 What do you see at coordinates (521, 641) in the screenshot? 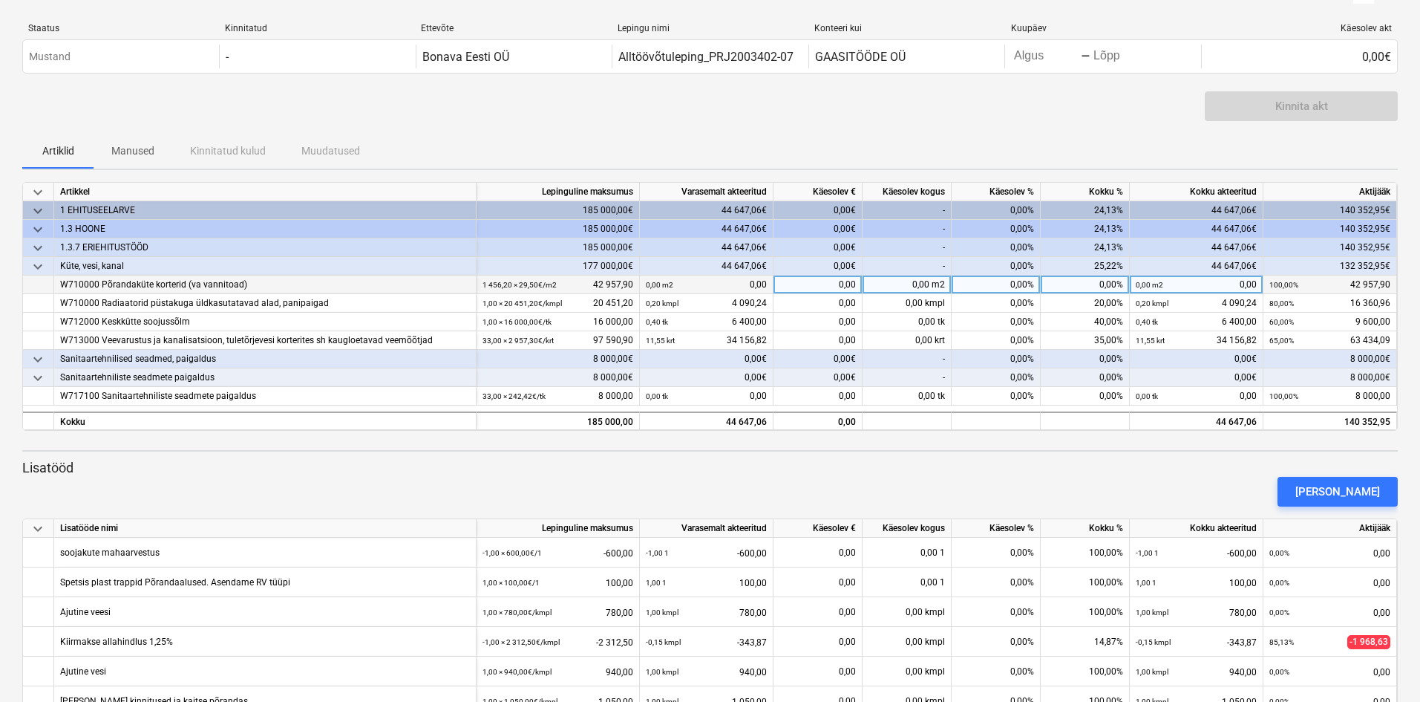
I see `small: -1,00 × 2 312,50€ / kmpl` at bounding box center [521, 641].